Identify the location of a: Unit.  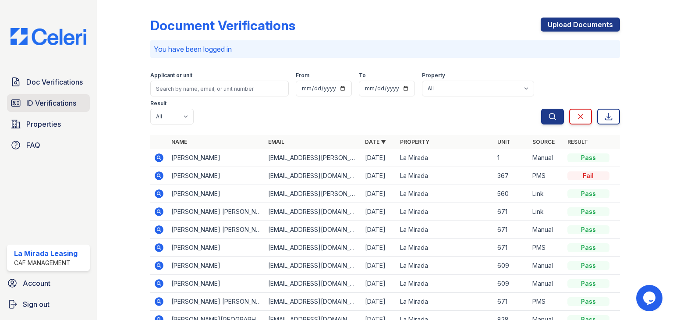
(504, 142).